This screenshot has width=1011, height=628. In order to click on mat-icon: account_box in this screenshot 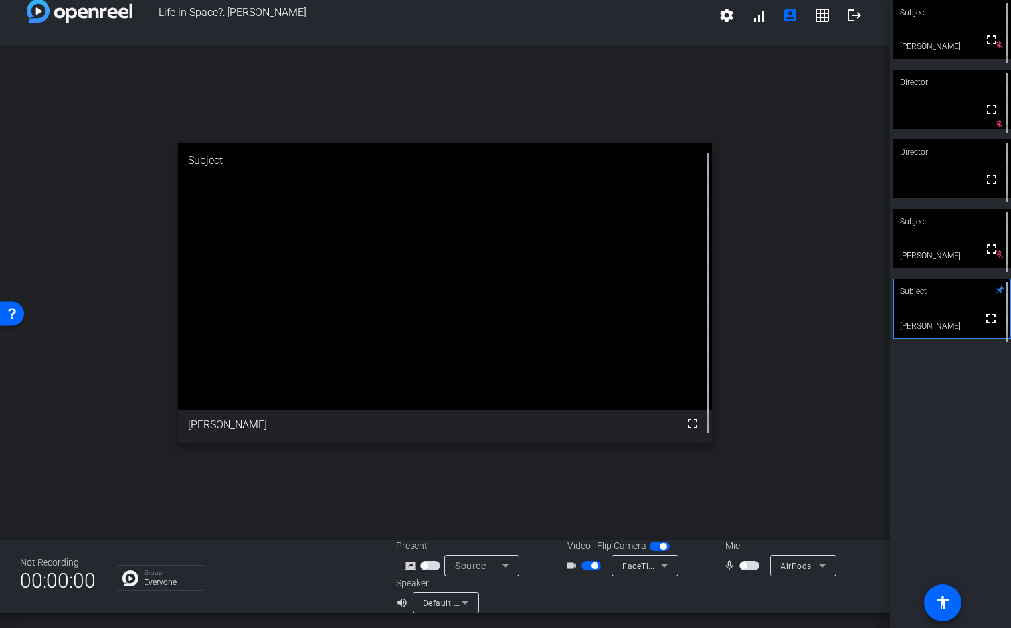, I will do `click(790, 15)`.